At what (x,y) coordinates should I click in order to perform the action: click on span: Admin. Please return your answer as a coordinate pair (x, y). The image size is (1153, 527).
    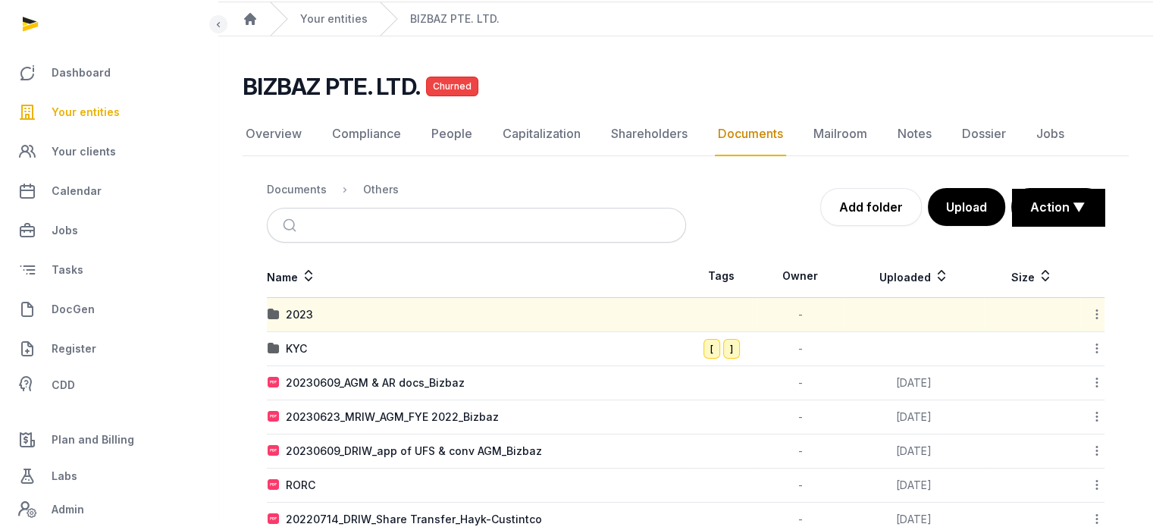
    Looking at the image, I should click on (67, 510).